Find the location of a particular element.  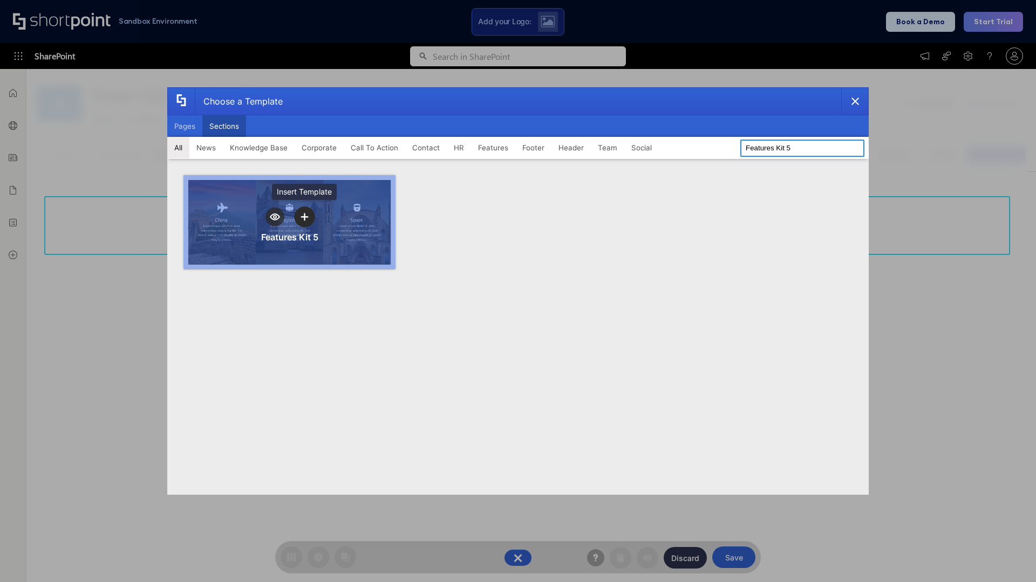

button: Contact is located at coordinates (426, 148).